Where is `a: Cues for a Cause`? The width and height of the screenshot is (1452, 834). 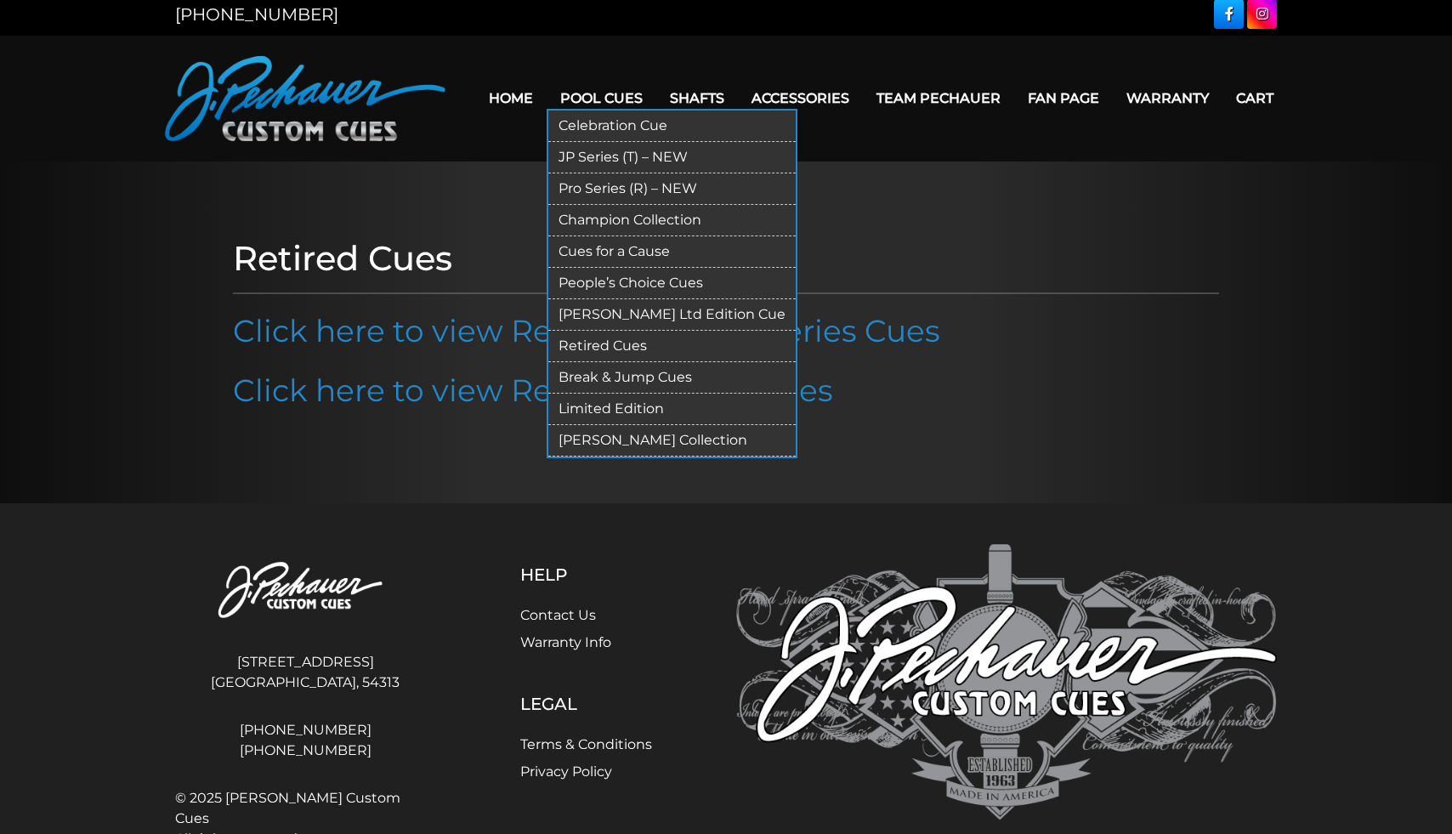
a: Cues for a Cause is located at coordinates (672, 252).